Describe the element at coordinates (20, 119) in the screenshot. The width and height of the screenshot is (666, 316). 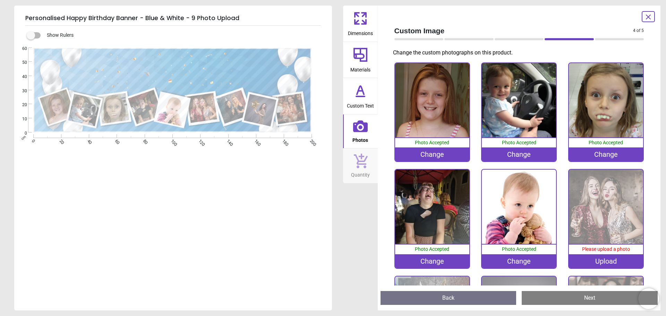
I see `span: 10` at that location.